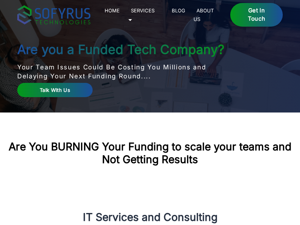  Describe the element at coordinates (178, 10) in the screenshot. I see `a: Blog` at that location.